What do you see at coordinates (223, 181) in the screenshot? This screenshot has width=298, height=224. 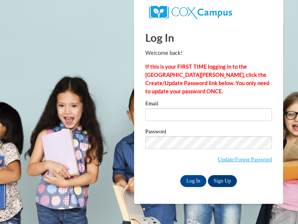 I see `a: Sign Up` at bounding box center [223, 181].